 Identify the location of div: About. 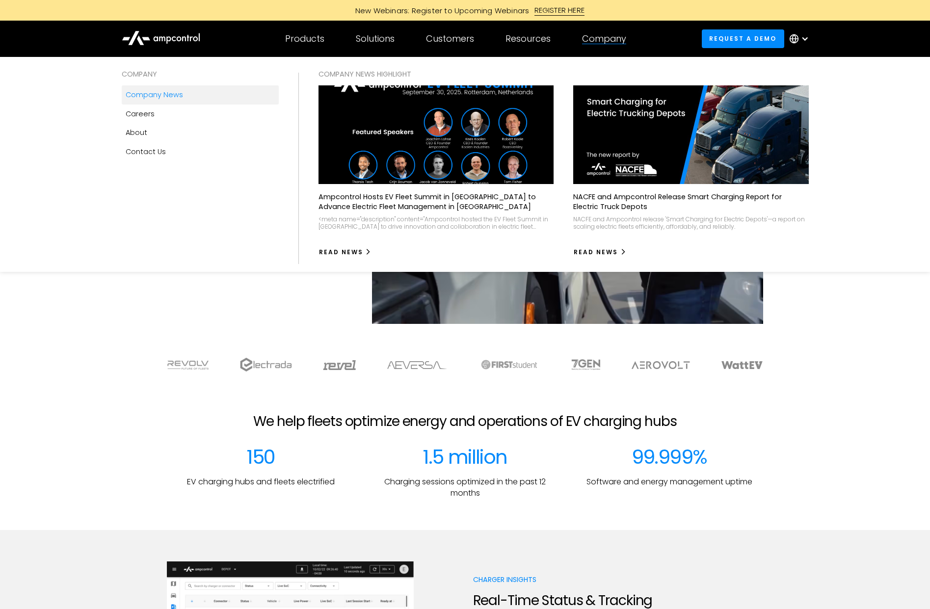
(136, 132).